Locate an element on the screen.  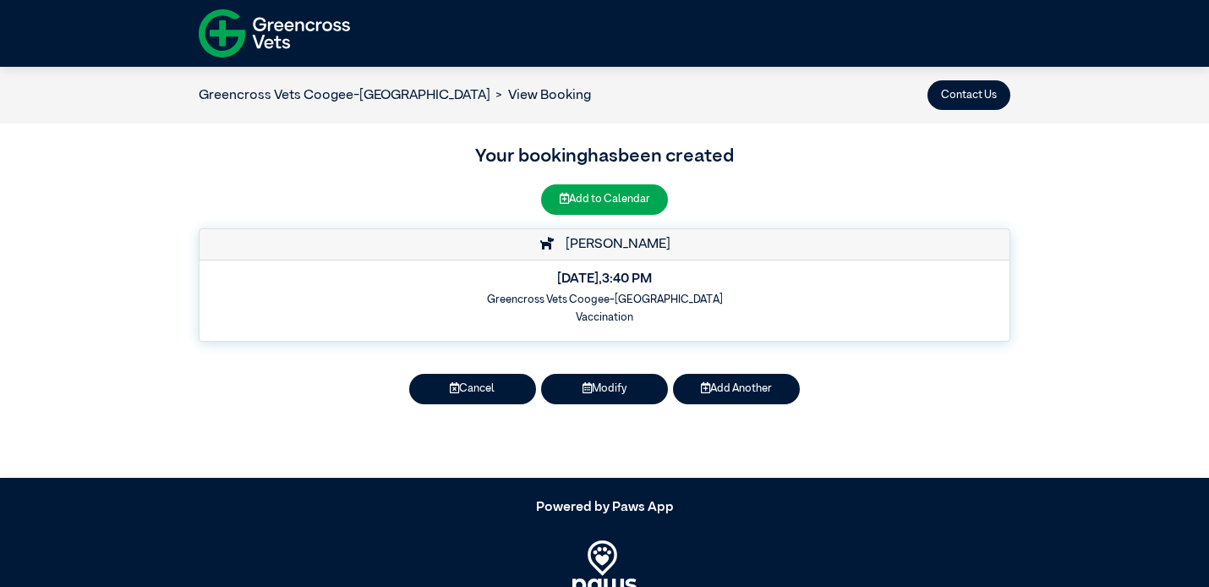
img: f-logo is located at coordinates (274, 33).